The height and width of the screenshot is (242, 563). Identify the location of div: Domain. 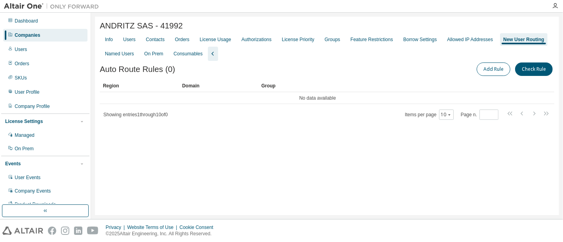
(218, 86).